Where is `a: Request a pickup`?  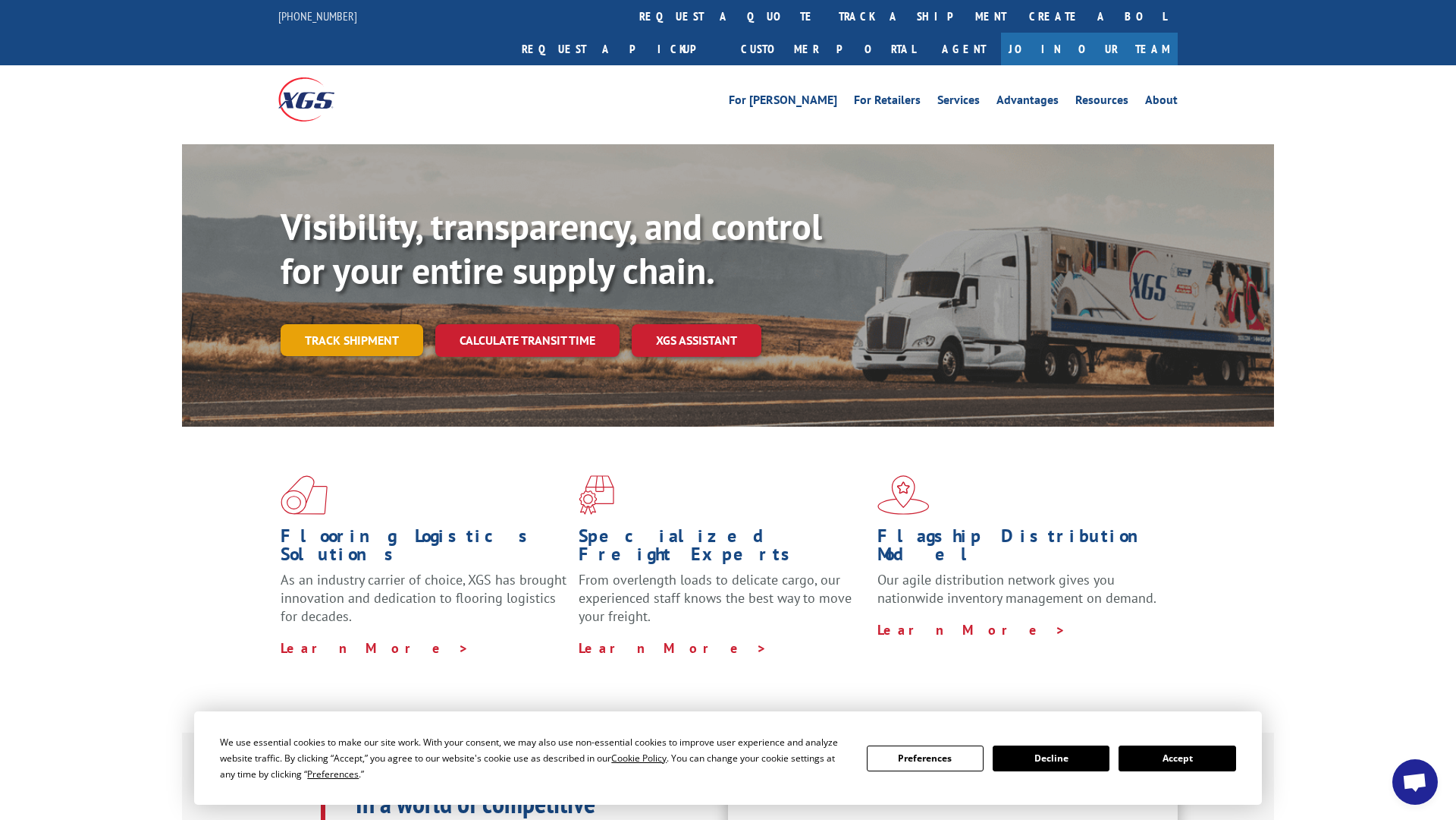 a: Request a pickup is located at coordinates (620, 49).